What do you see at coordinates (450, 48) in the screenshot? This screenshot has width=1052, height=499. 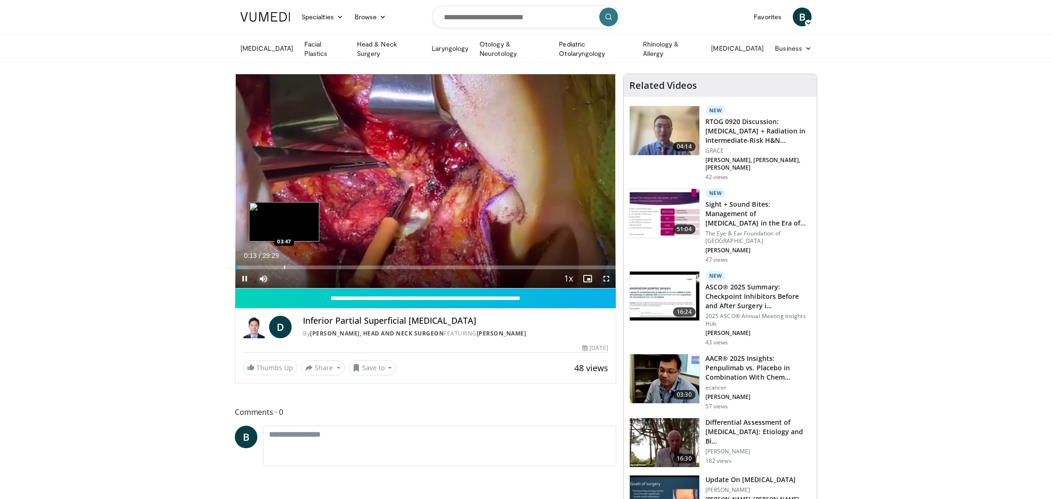 I see `a: Laryngology` at bounding box center [450, 48].